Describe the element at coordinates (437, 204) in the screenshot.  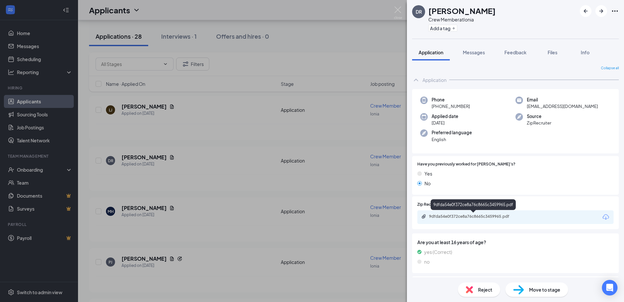
I see `span: Zip Recruiter Resume` at that location.